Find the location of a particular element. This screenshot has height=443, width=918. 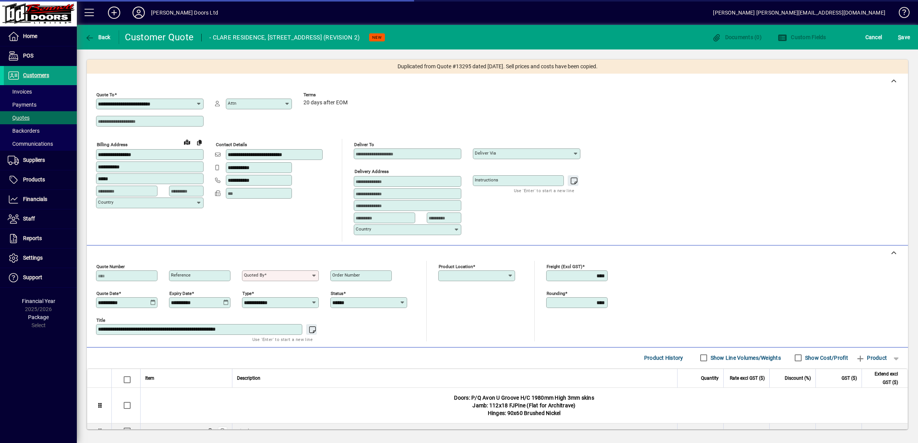

app-page-header-button: Back is located at coordinates (98, 37).